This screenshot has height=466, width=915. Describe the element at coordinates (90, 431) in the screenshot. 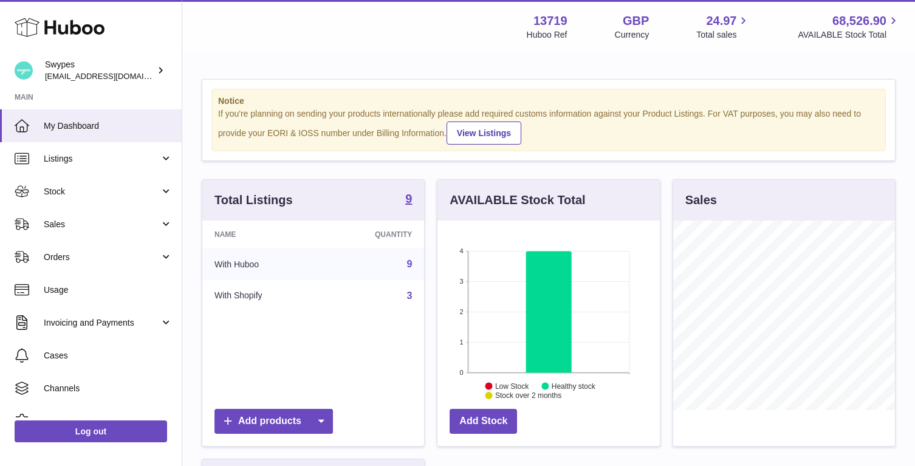

I see `a: Log out` at that location.